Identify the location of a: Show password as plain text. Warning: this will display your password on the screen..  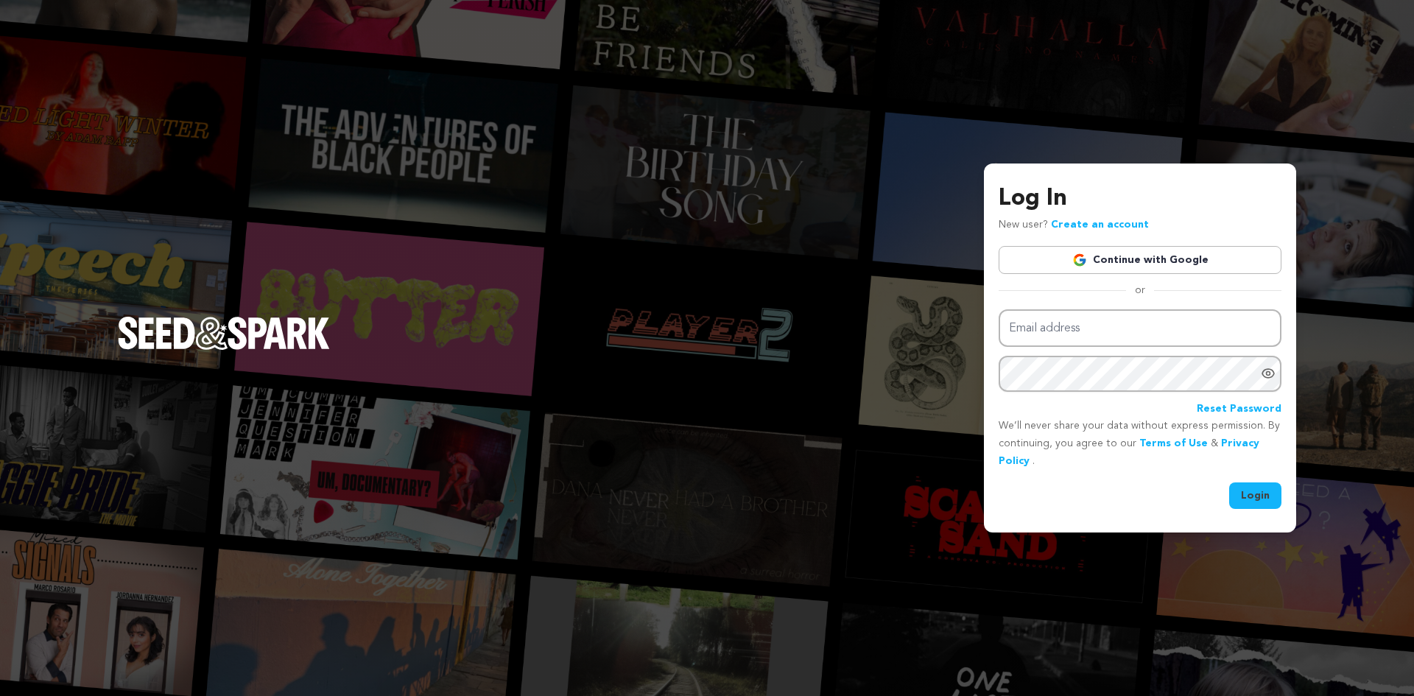
(1268, 373).